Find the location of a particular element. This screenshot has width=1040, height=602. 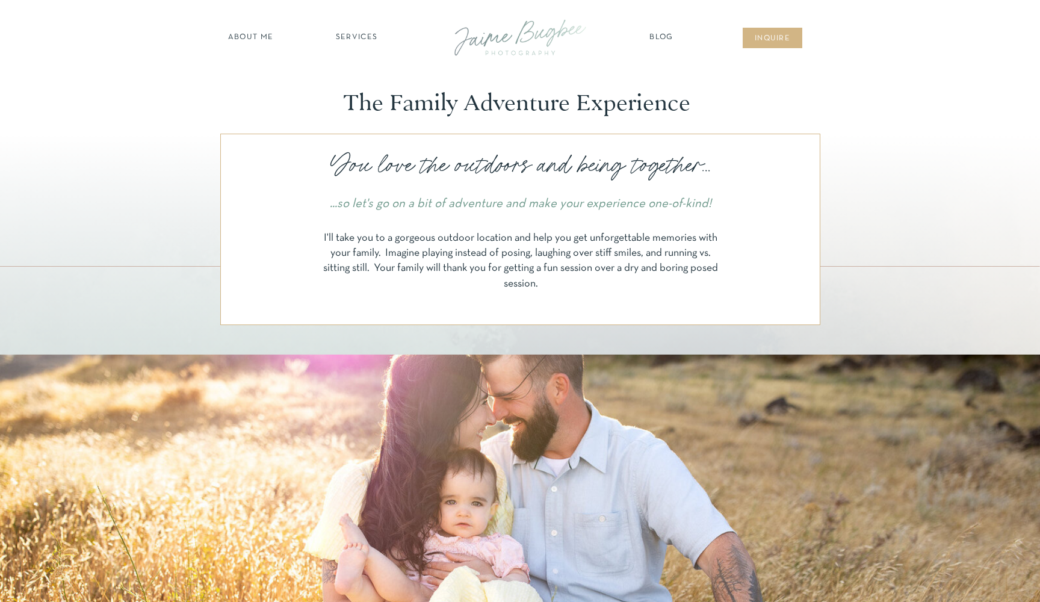

nav: inqUIre is located at coordinates (772, 39).